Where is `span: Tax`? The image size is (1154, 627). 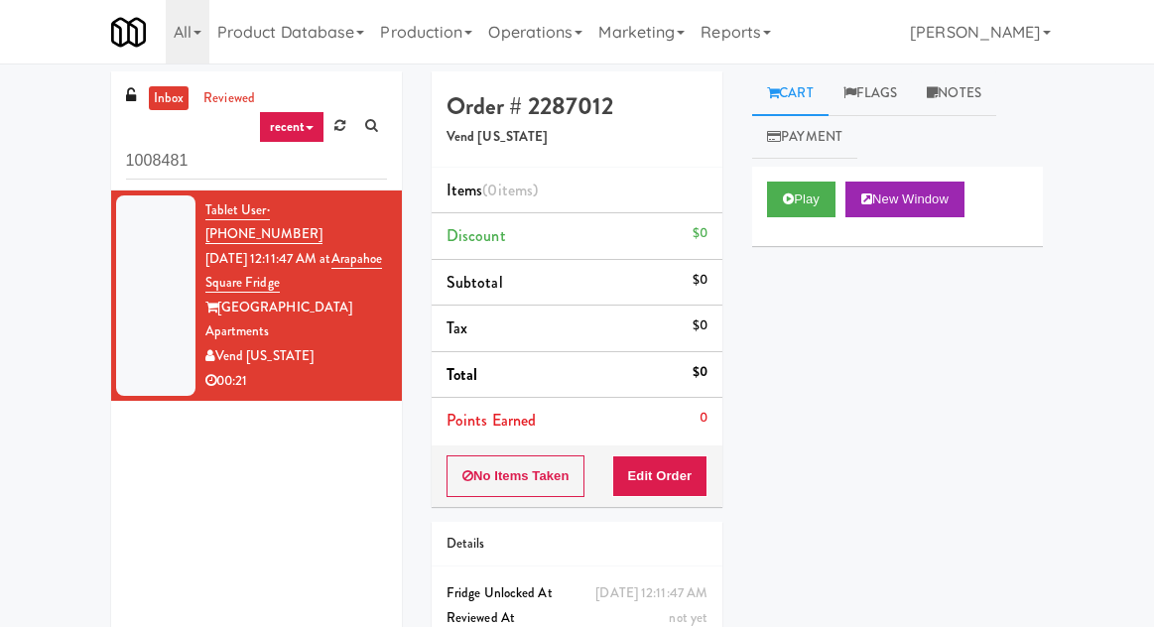 span: Tax is located at coordinates (456, 327).